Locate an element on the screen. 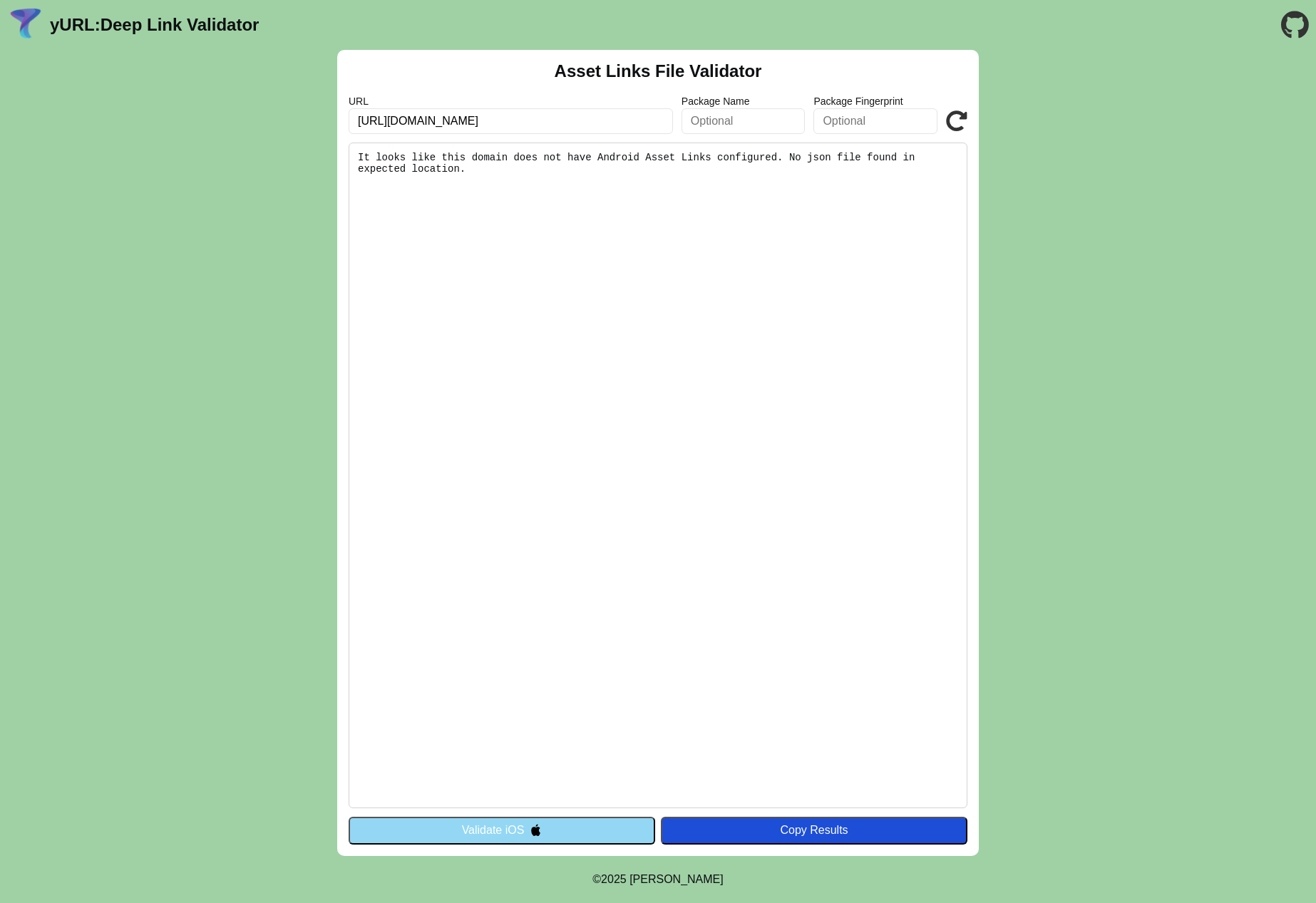 Image resolution: width=1316 pixels, height=903 pixels. button: Validate iOS is located at coordinates (502, 830).